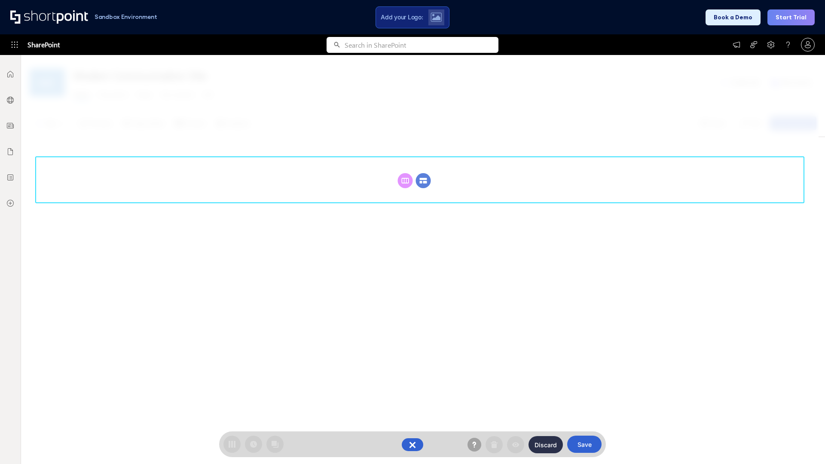 Image resolution: width=825 pixels, height=464 pixels. I want to click on input: Search in SharePoint, so click(422, 45).